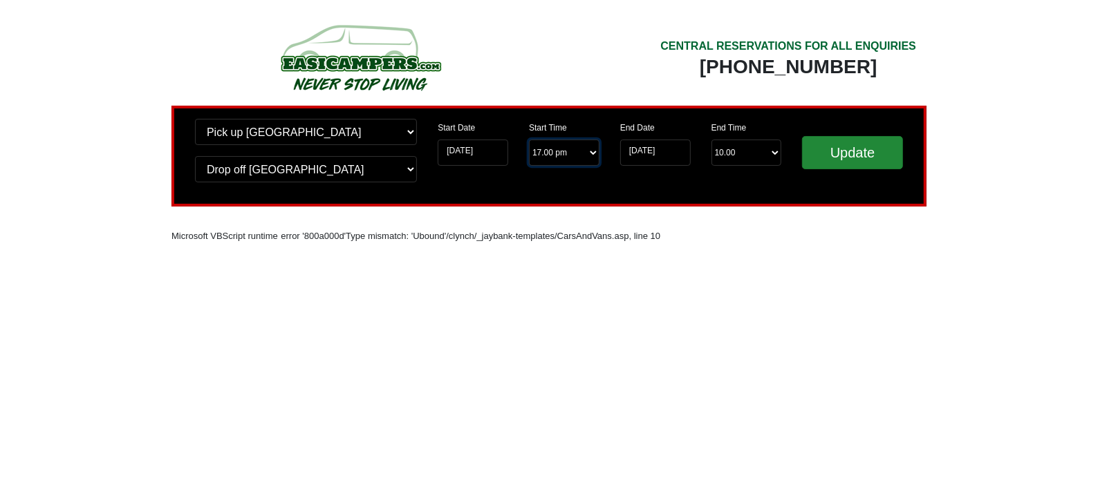  I want to click on font: Microsoft VBScript runtime, so click(225, 236).